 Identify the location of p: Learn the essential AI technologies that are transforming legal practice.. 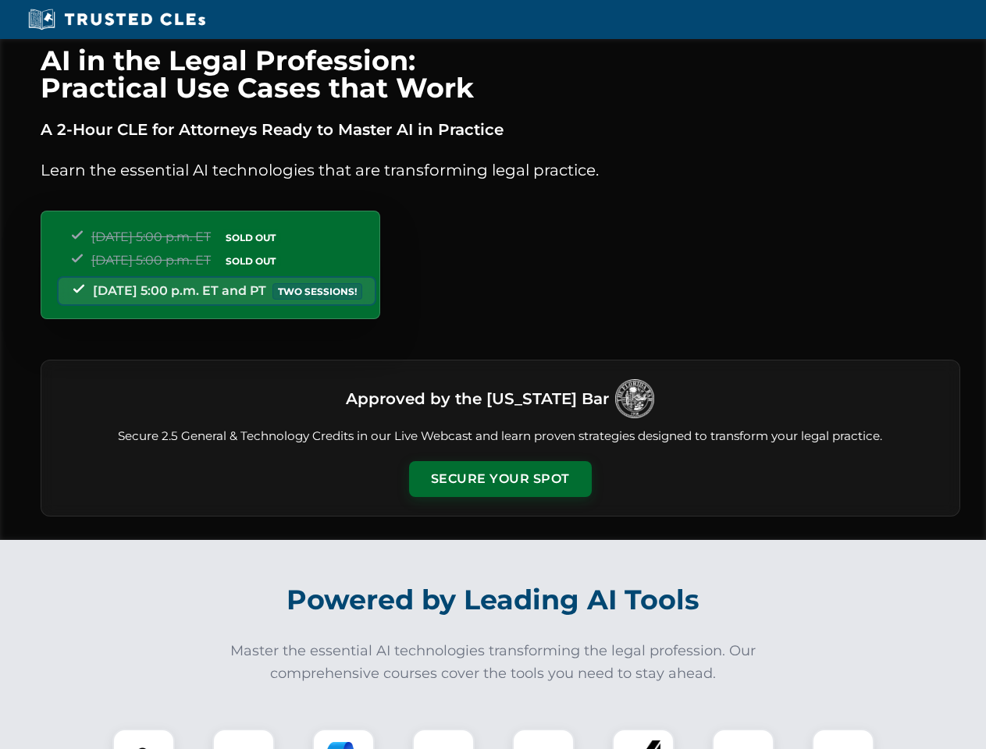
(500, 170).